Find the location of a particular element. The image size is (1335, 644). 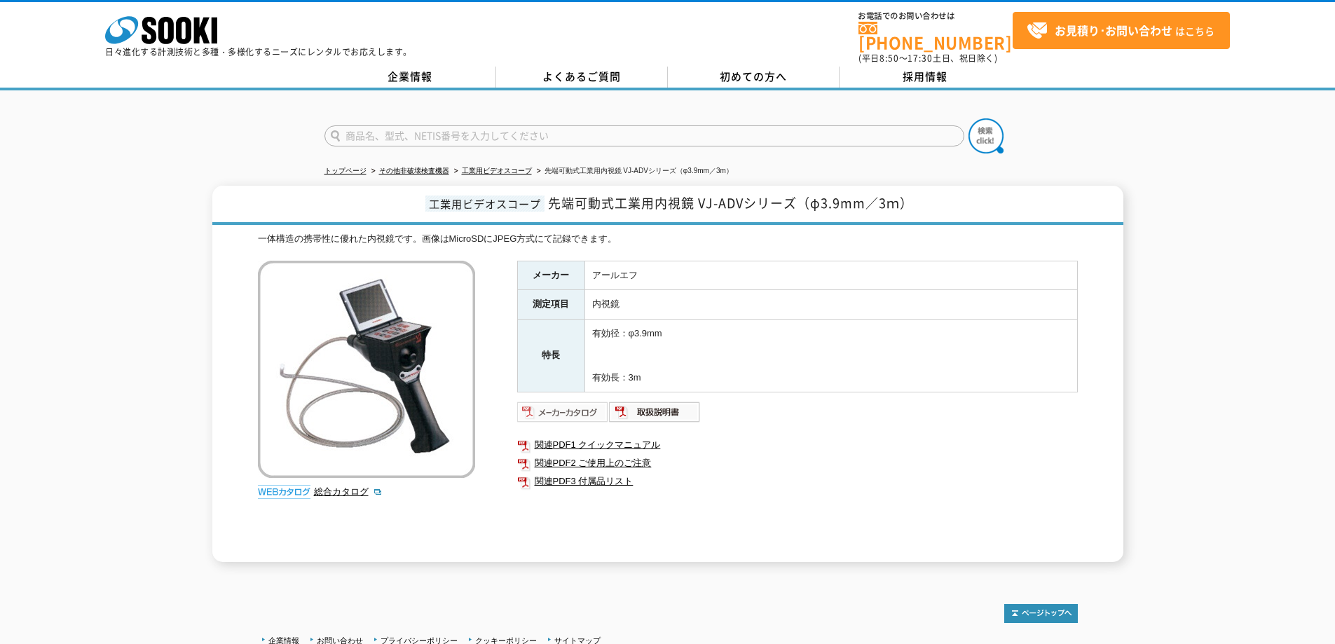

a: 関連PDF2 ご使用上のご注意 is located at coordinates (797, 463).